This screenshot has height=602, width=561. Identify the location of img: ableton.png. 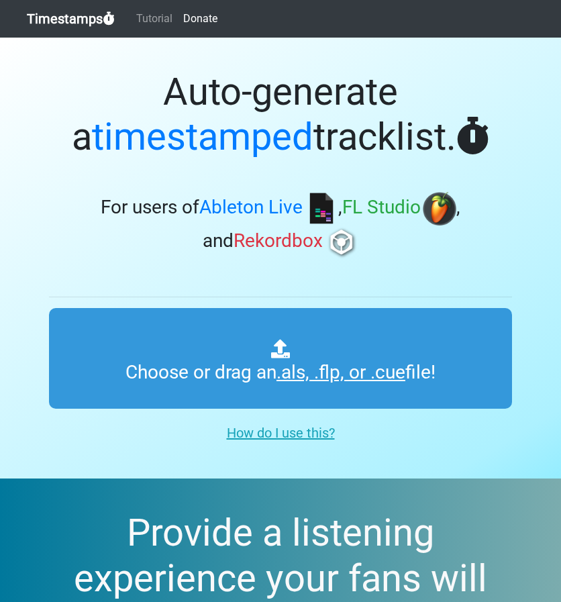
(322, 209).